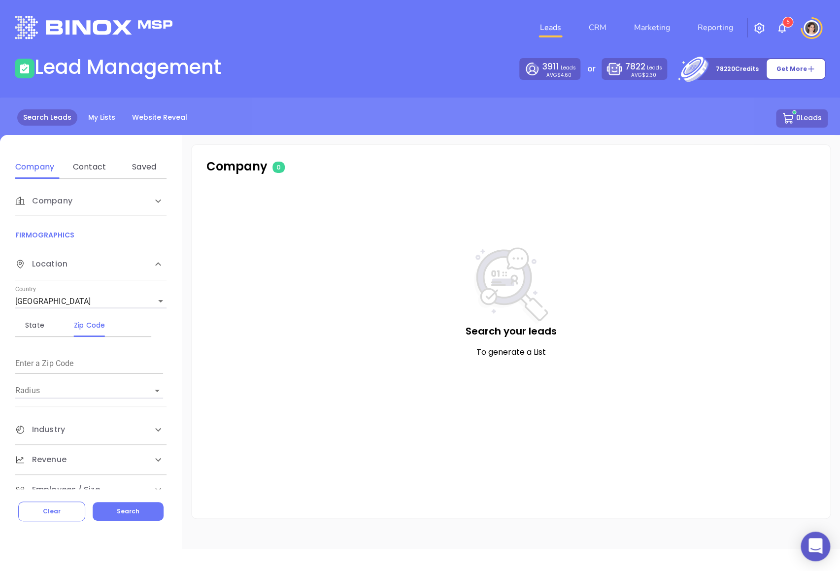 Image resolution: width=840 pixels, height=571 pixels. Describe the element at coordinates (759, 28) in the screenshot. I see `img: iconSetting` at that location.